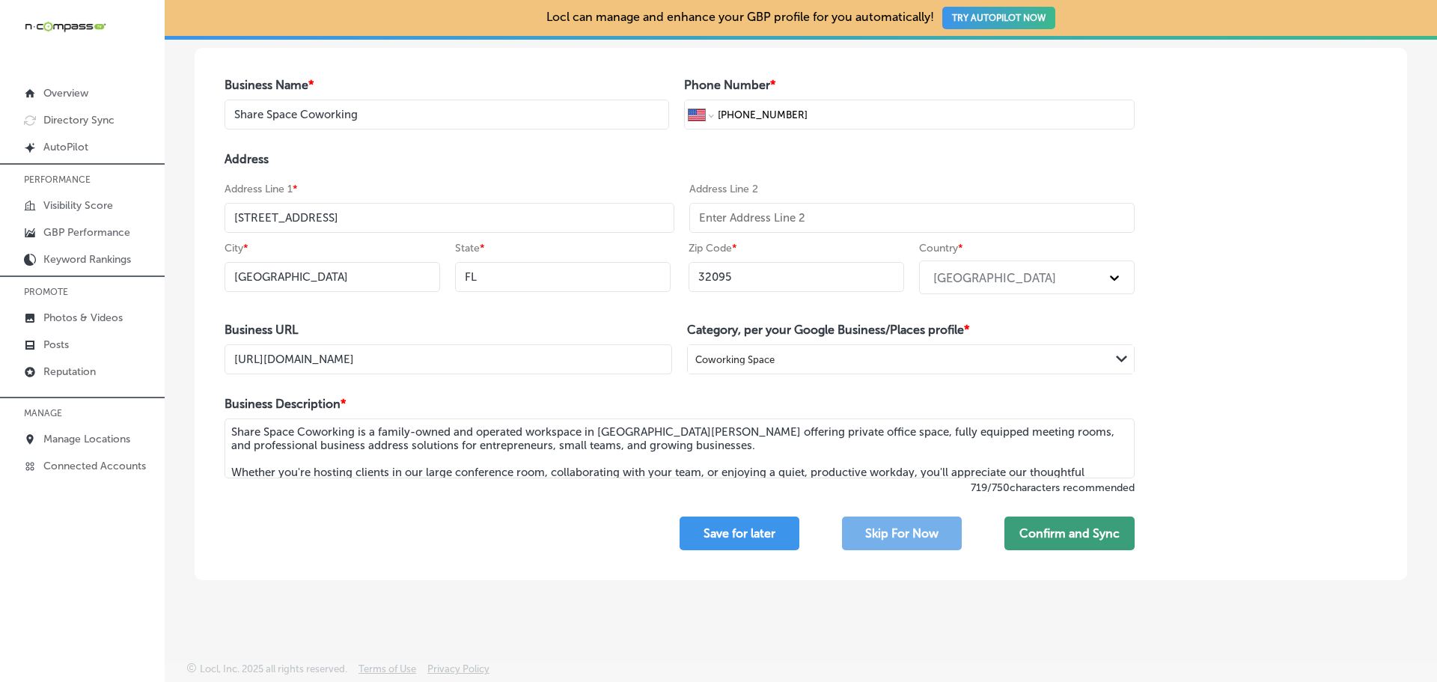  Describe the element at coordinates (447, 114) in the screenshot. I see `input: Enter Location Name` at that location.